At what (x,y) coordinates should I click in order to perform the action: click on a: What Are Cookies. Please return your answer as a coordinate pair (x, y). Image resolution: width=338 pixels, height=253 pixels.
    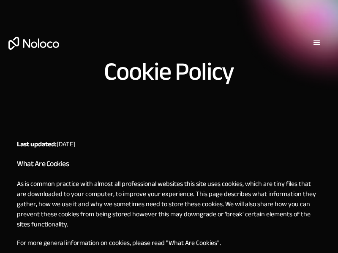
    Looking at the image, I should click on (193, 243).